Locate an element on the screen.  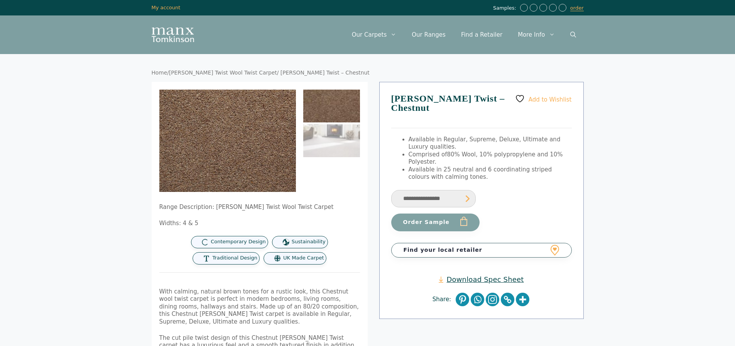
a: My account is located at coordinates (166, 7).